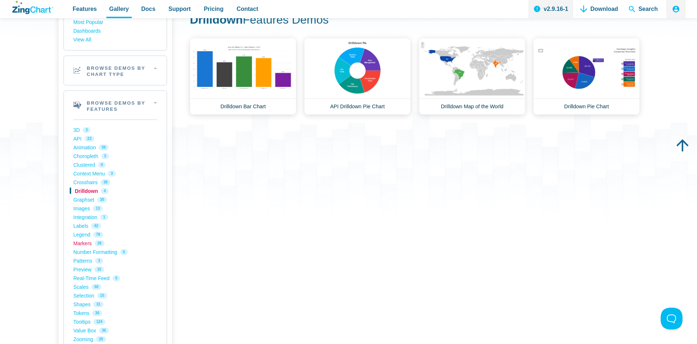 The width and height of the screenshot is (697, 344). I want to click on h1: Features Demos, so click(414, 20).